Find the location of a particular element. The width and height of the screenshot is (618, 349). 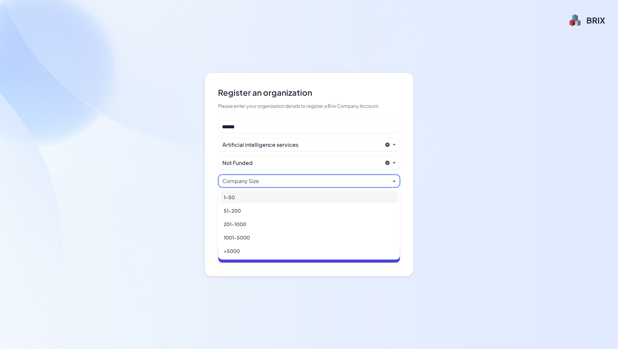

div: Not Funded is located at coordinates (302, 163).